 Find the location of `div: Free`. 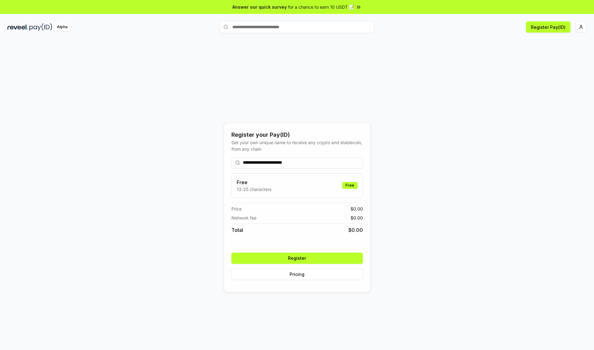

div: Free is located at coordinates (350, 185).